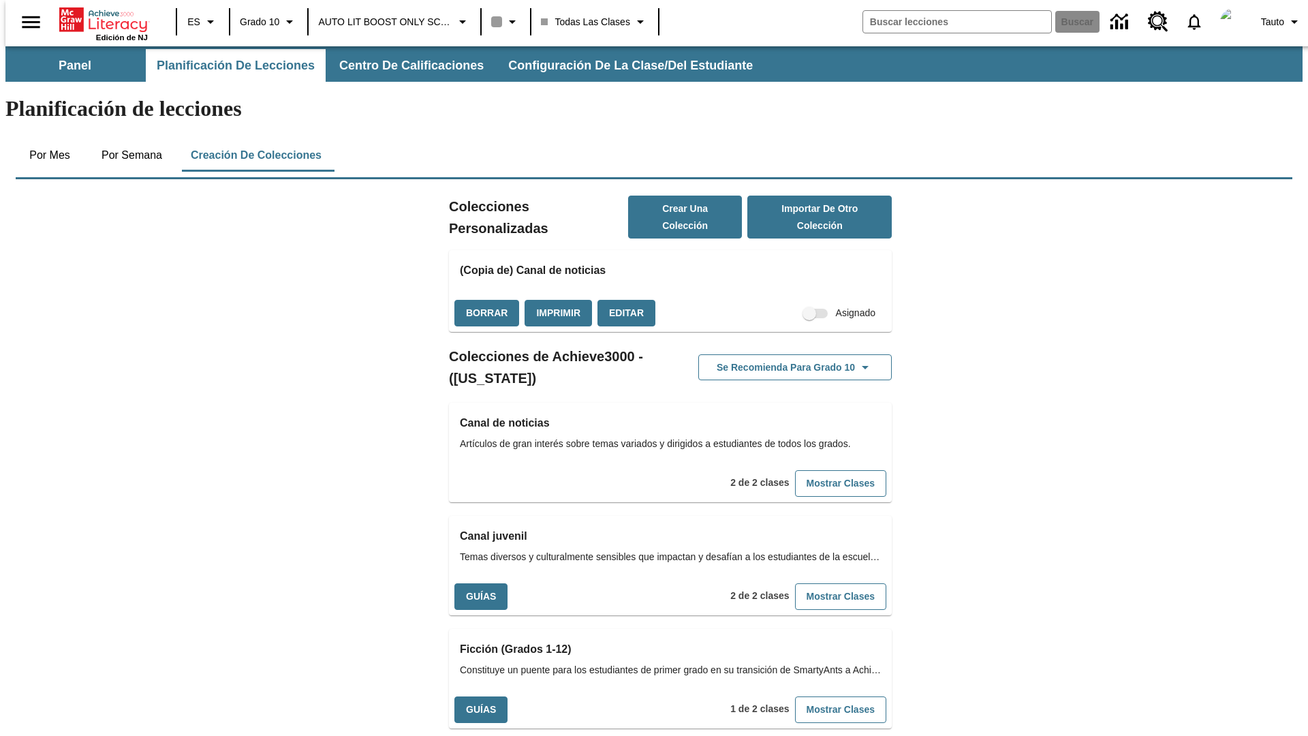  I want to click on button: Por semana, so click(131, 155).